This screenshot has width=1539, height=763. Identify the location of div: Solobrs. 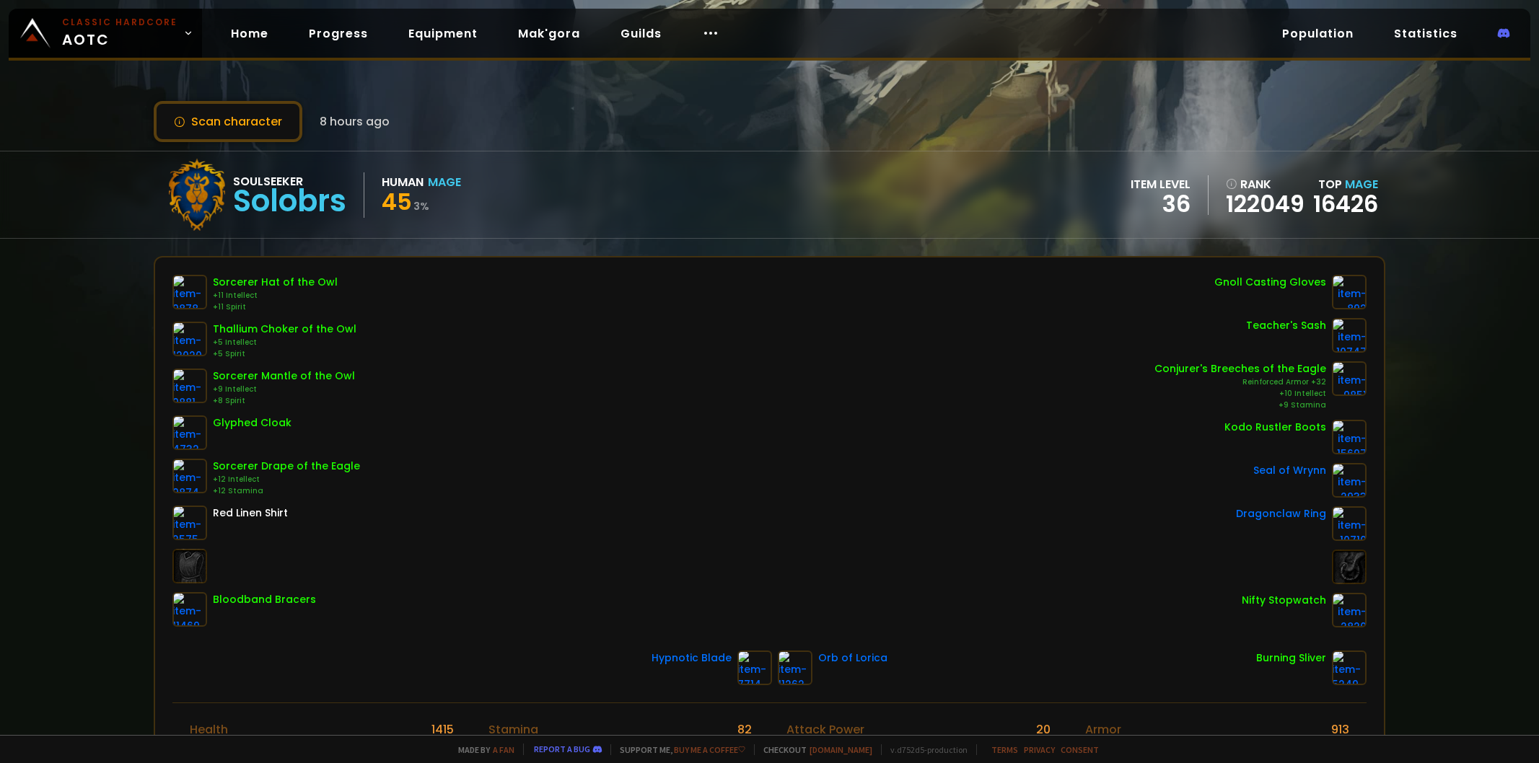
(289, 201).